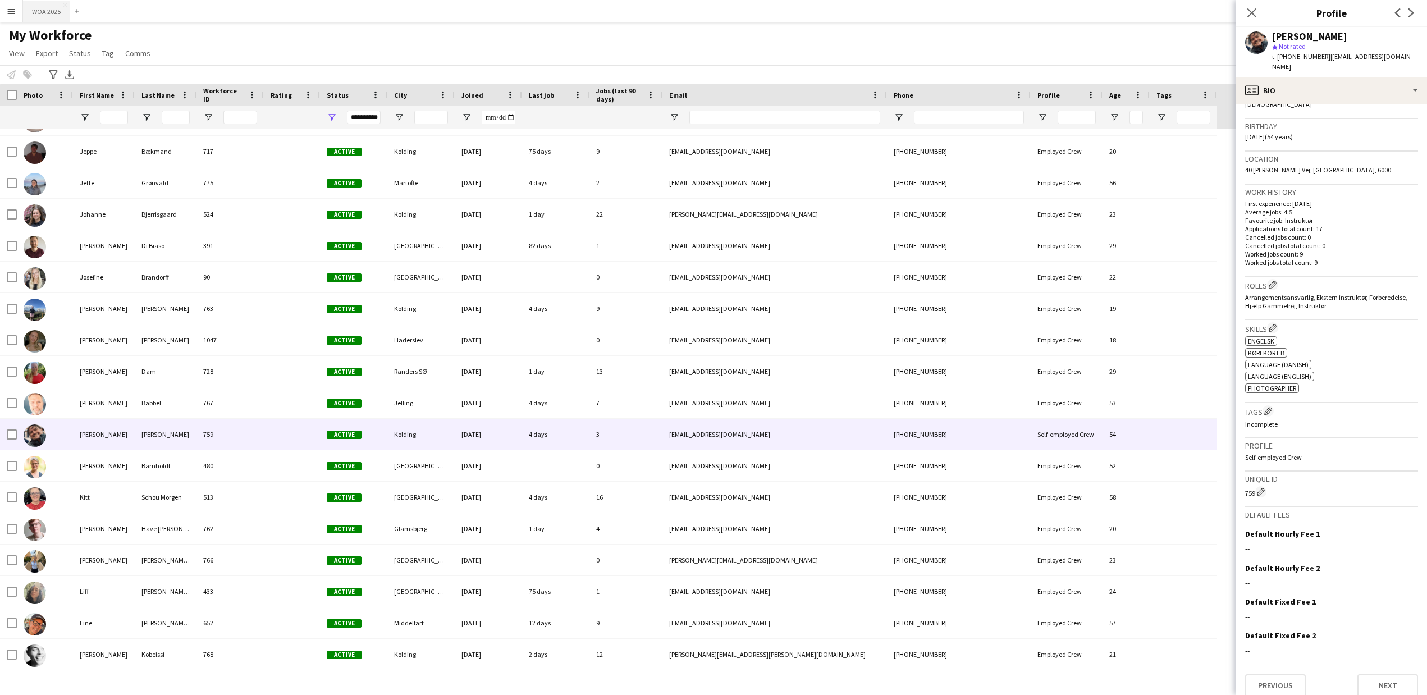  I want to click on div: 20, so click(1126, 528).